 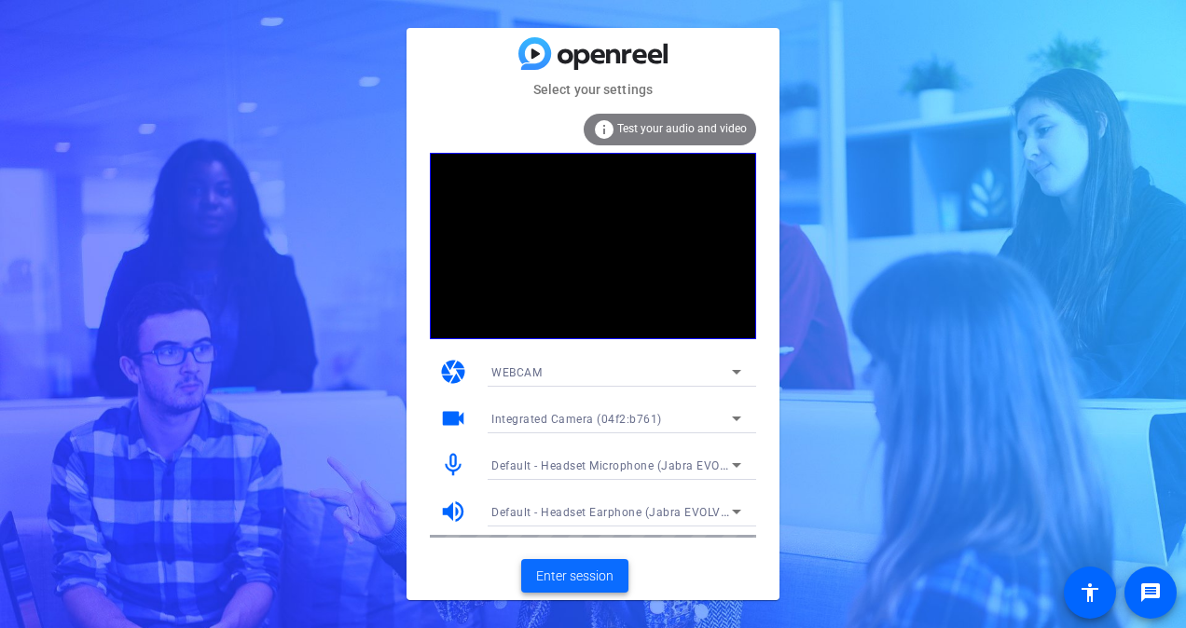 What do you see at coordinates (453, 372) in the screenshot?
I see `mat-icon: camera` at bounding box center [453, 372].